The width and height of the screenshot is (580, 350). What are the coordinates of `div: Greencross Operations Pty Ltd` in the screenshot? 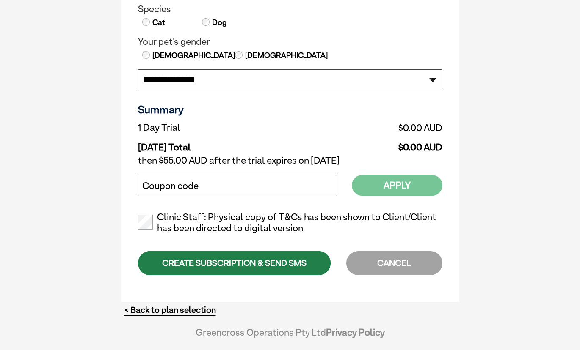 It's located at (290, 337).